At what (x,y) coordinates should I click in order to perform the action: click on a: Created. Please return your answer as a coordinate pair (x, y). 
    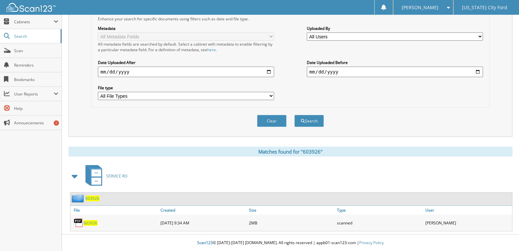
    Looking at the image, I should click on (203, 210).